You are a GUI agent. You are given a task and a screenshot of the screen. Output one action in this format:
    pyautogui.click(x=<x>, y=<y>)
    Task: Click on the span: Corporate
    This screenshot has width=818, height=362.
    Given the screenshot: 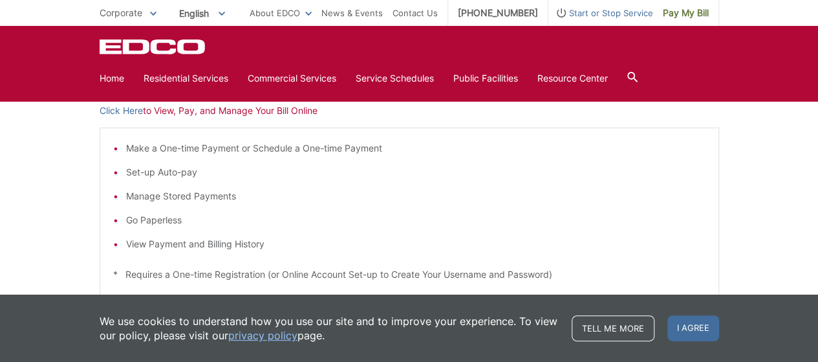 What is the action you would take?
    pyautogui.click(x=121, y=12)
    